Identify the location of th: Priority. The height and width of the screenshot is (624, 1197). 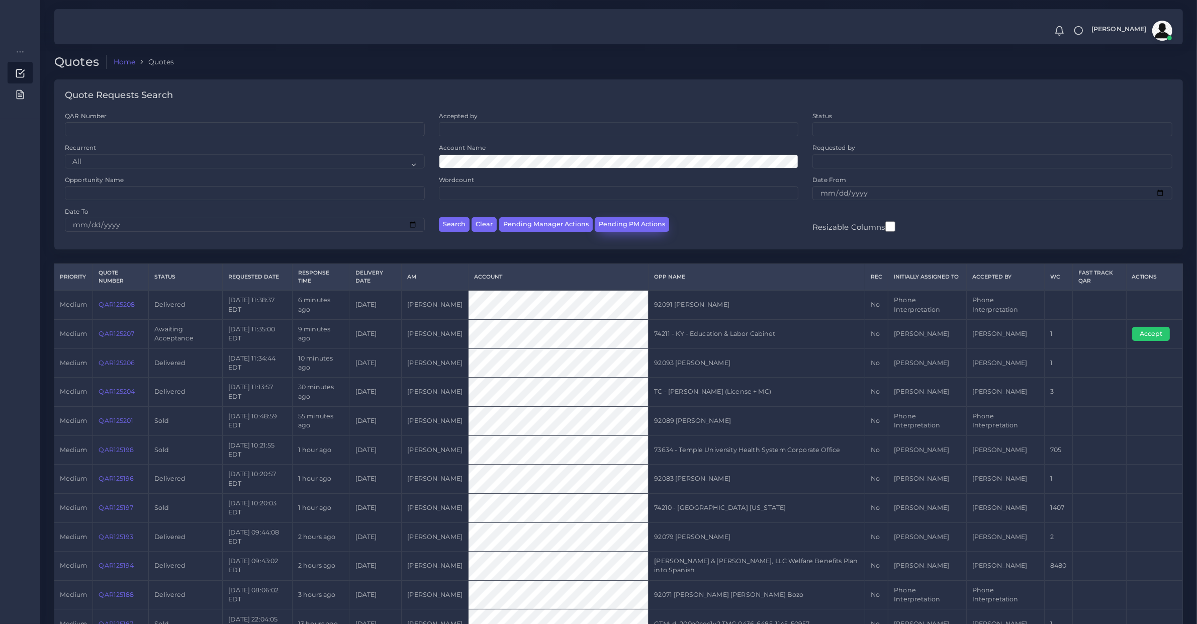
(73, 277).